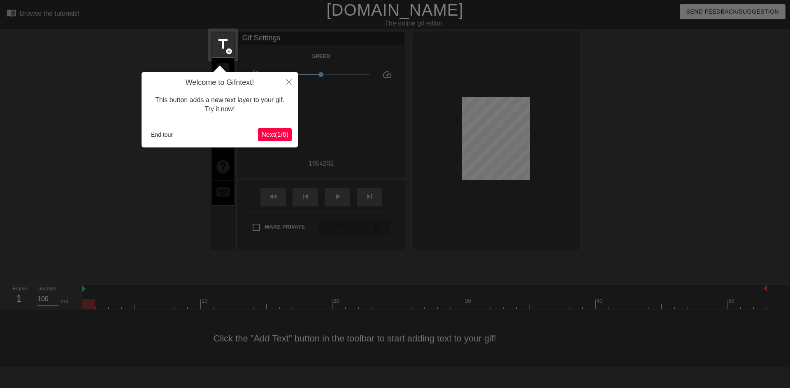  What do you see at coordinates (289, 81) in the screenshot?
I see `button: Close` at bounding box center [289, 81].